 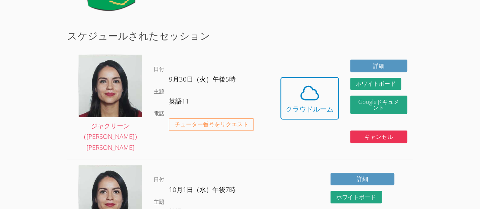 What do you see at coordinates (202, 79) in the screenshot?
I see `font: 9月30日（火）午後5時` at bounding box center [202, 79].